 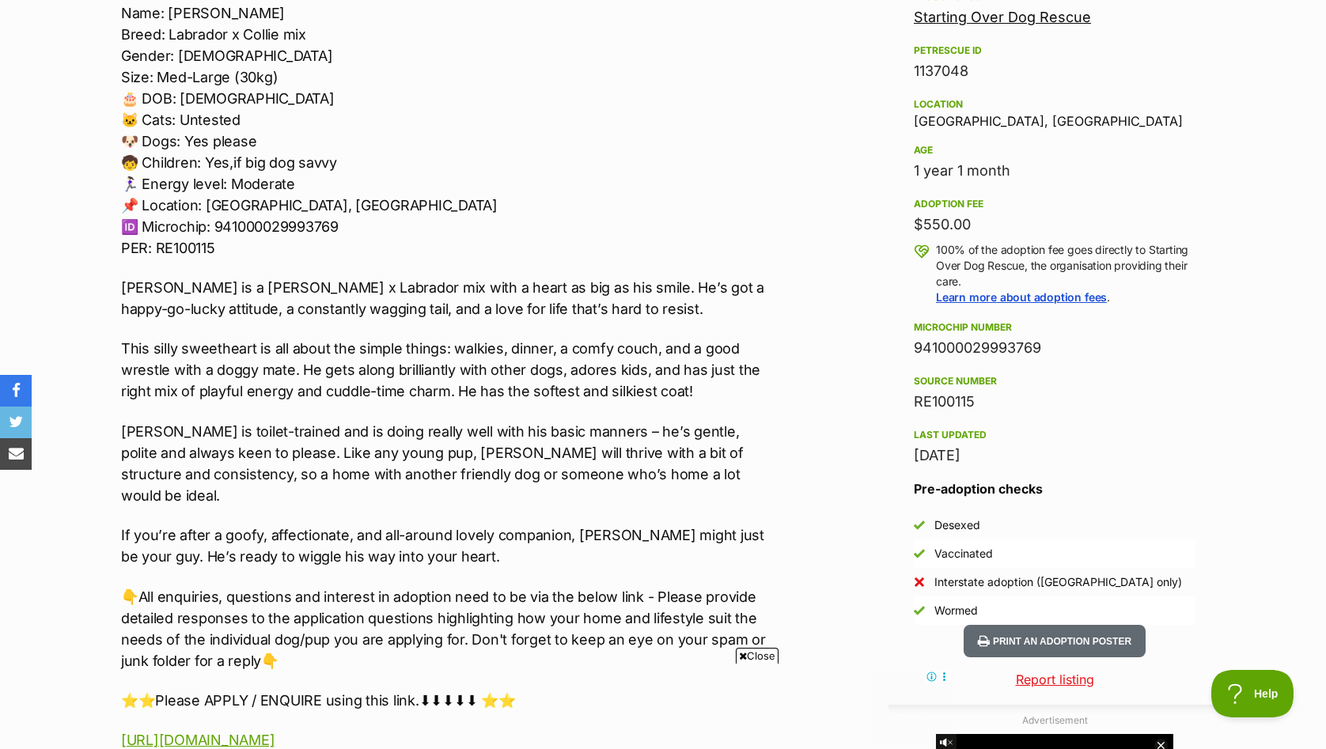 I want to click on span: Close, so click(x=757, y=656).